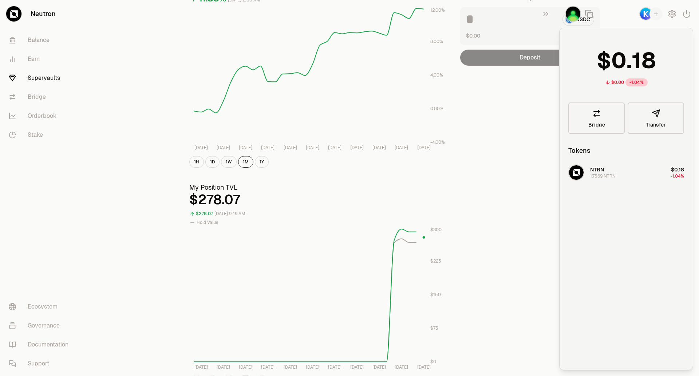 The image size is (699, 376). What do you see at coordinates (580, 150) in the screenshot?
I see `div: Tokens` at bounding box center [580, 150].